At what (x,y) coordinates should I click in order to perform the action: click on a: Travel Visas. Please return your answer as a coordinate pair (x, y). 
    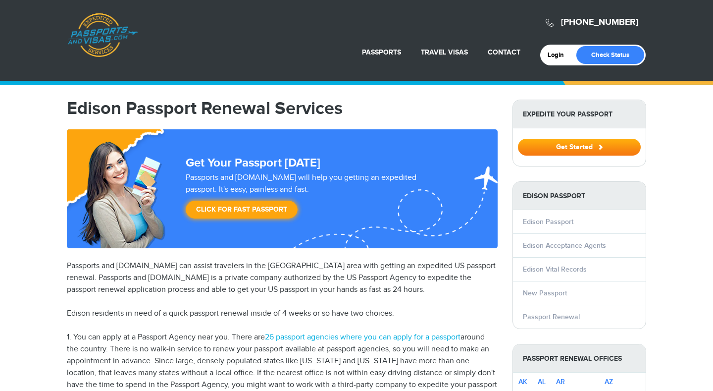
    Looking at the image, I should click on (444, 52).